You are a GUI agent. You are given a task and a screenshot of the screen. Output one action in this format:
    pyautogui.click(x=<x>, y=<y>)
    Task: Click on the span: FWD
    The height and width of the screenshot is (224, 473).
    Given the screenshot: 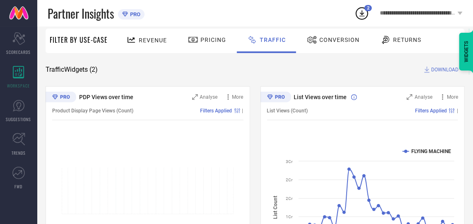 What is the action you would take?
    pyautogui.click(x=19, y=186)
    